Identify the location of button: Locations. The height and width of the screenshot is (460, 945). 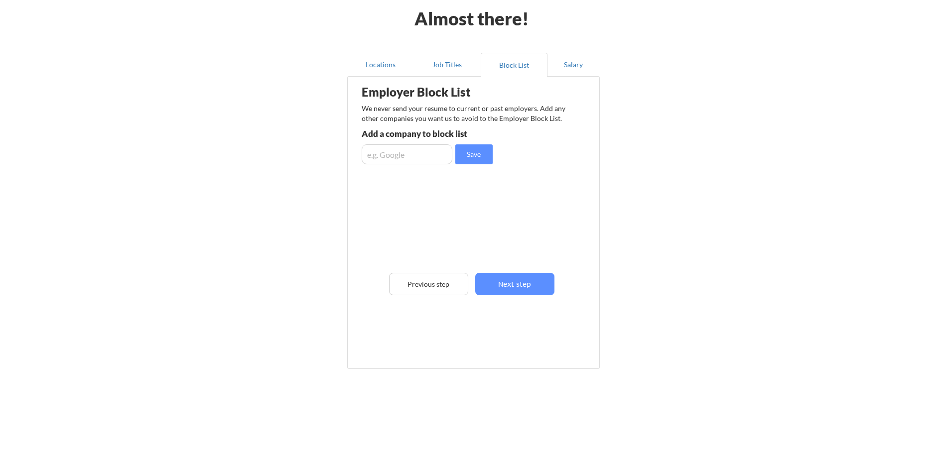
(380, 65).